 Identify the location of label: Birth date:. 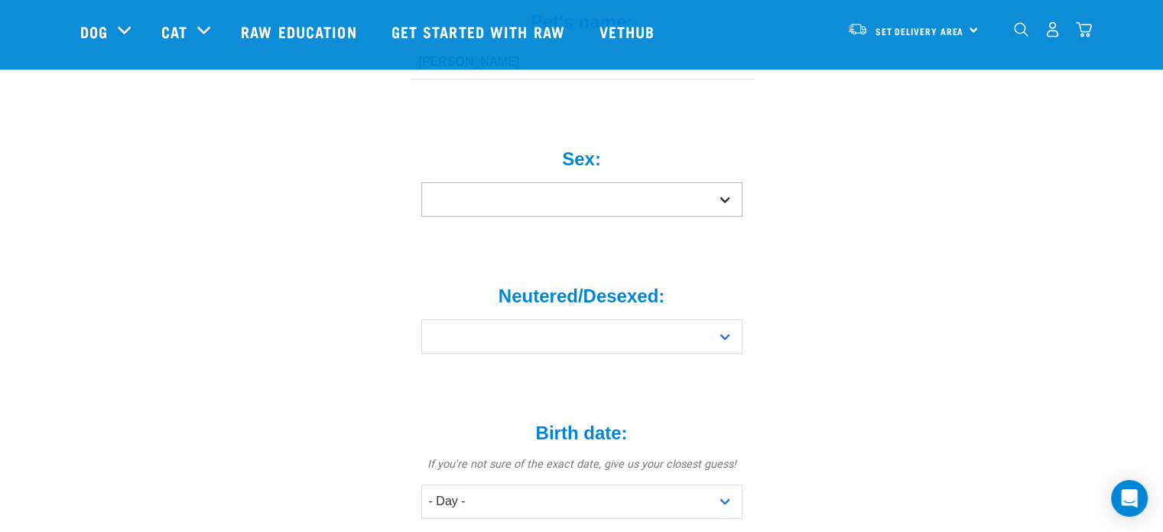
(582, 433).